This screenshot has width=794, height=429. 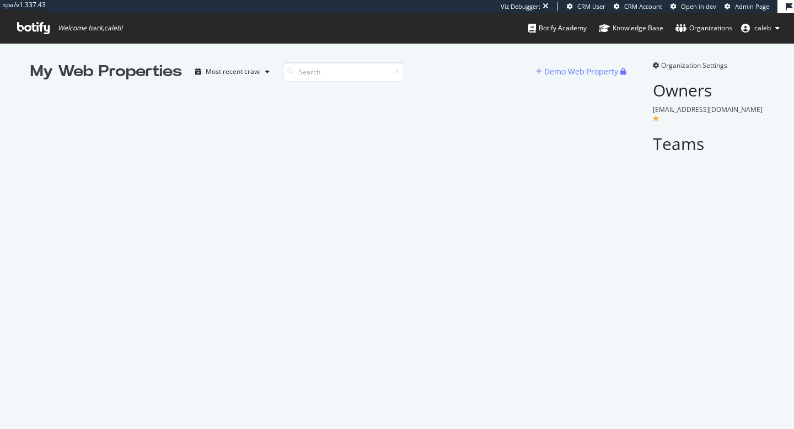 What do you see at coordinates (695, 65) in the screenshot?
I see `span: Organization Settings` at bounding box center [695, 65].